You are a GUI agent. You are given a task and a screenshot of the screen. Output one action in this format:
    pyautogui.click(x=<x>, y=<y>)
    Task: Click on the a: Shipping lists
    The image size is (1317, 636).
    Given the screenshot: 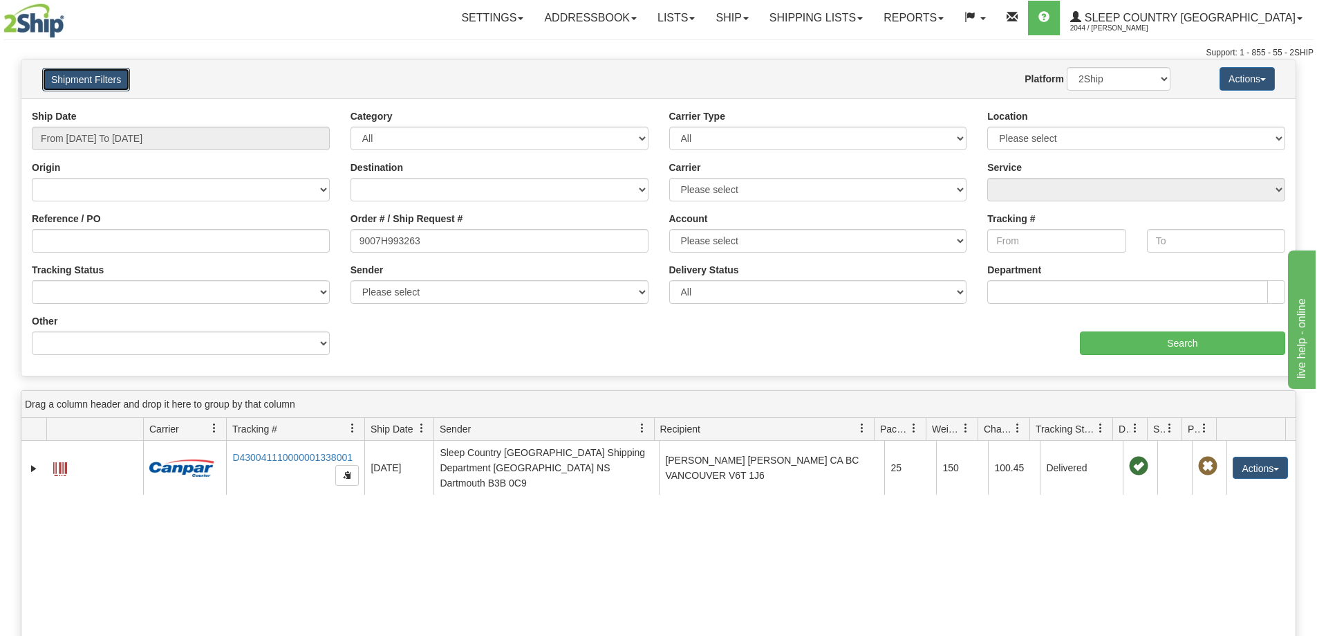 What is the action you would take?
    pyautogui.click(x=816, y=18)
    